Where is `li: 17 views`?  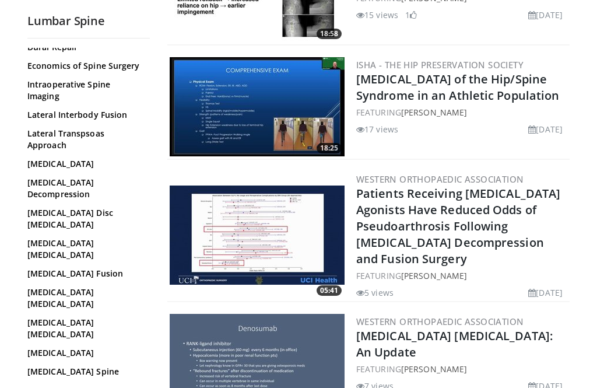
li: 17 views is located at coordinates (377, 129).